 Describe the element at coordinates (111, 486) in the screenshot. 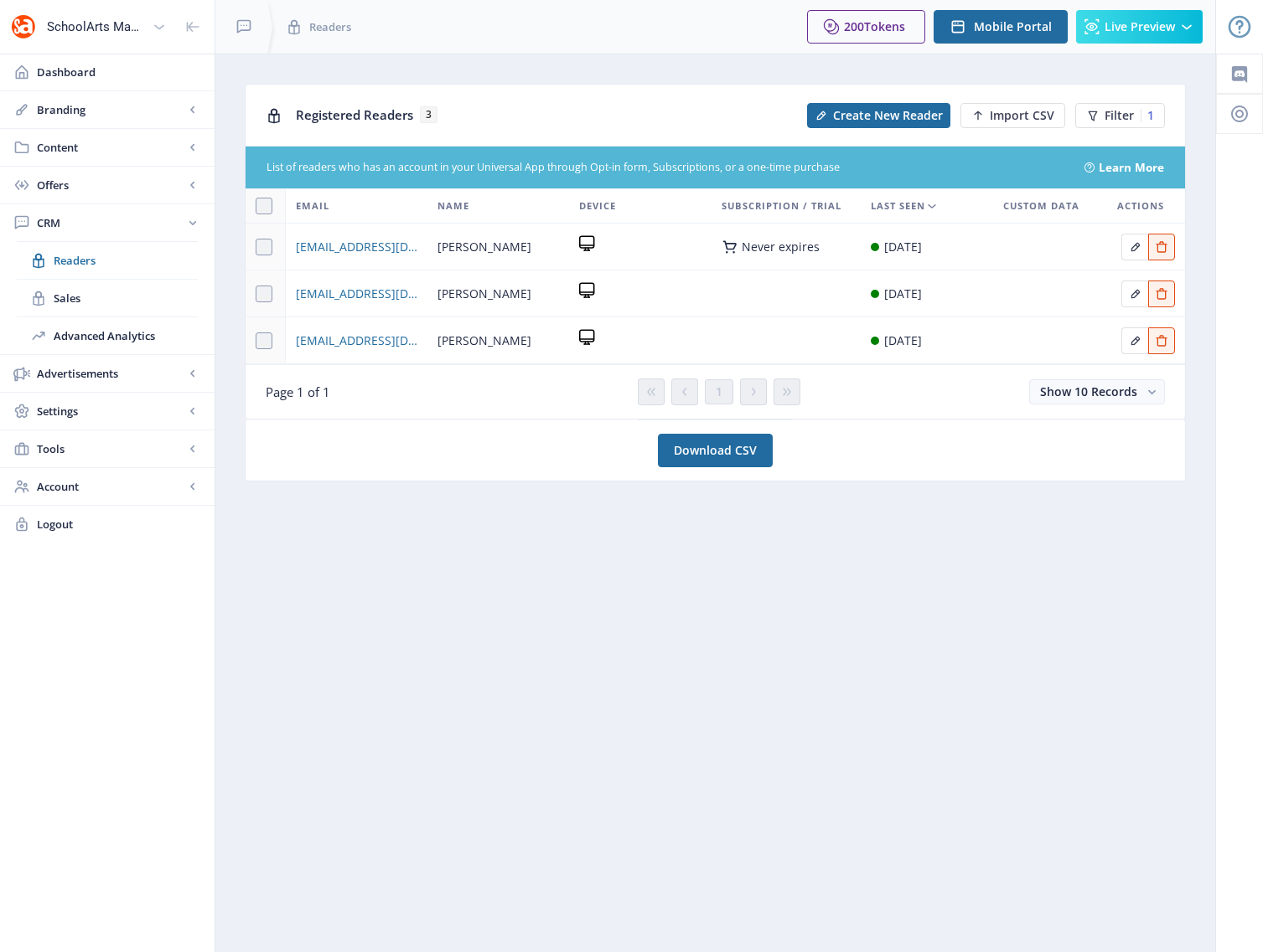

I see `span: Account` at that location.